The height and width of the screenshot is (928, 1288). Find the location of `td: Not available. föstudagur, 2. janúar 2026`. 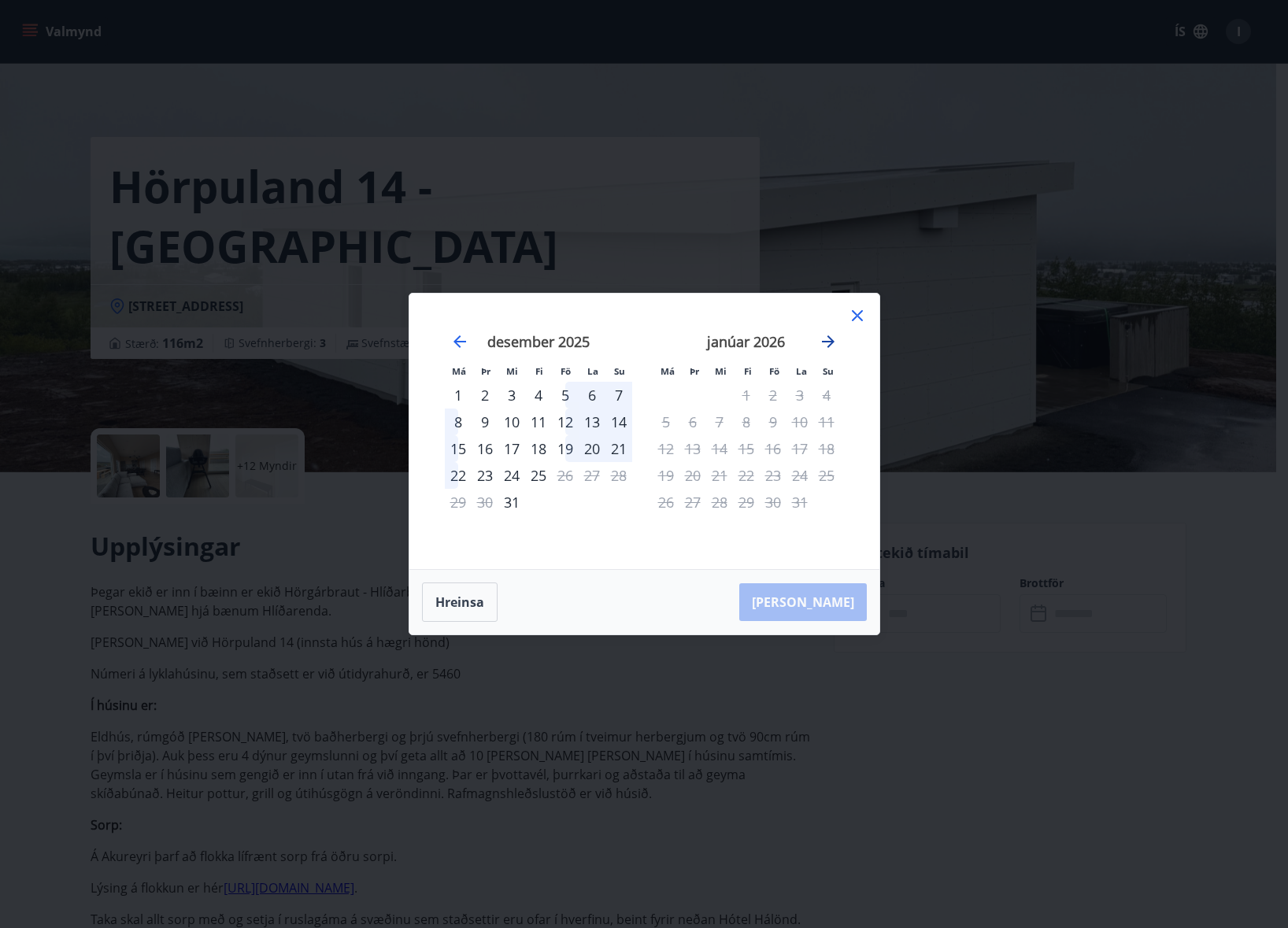

td: Not available. föstudagur, 2. janúar 2026 is located at coordinates (773, 395).